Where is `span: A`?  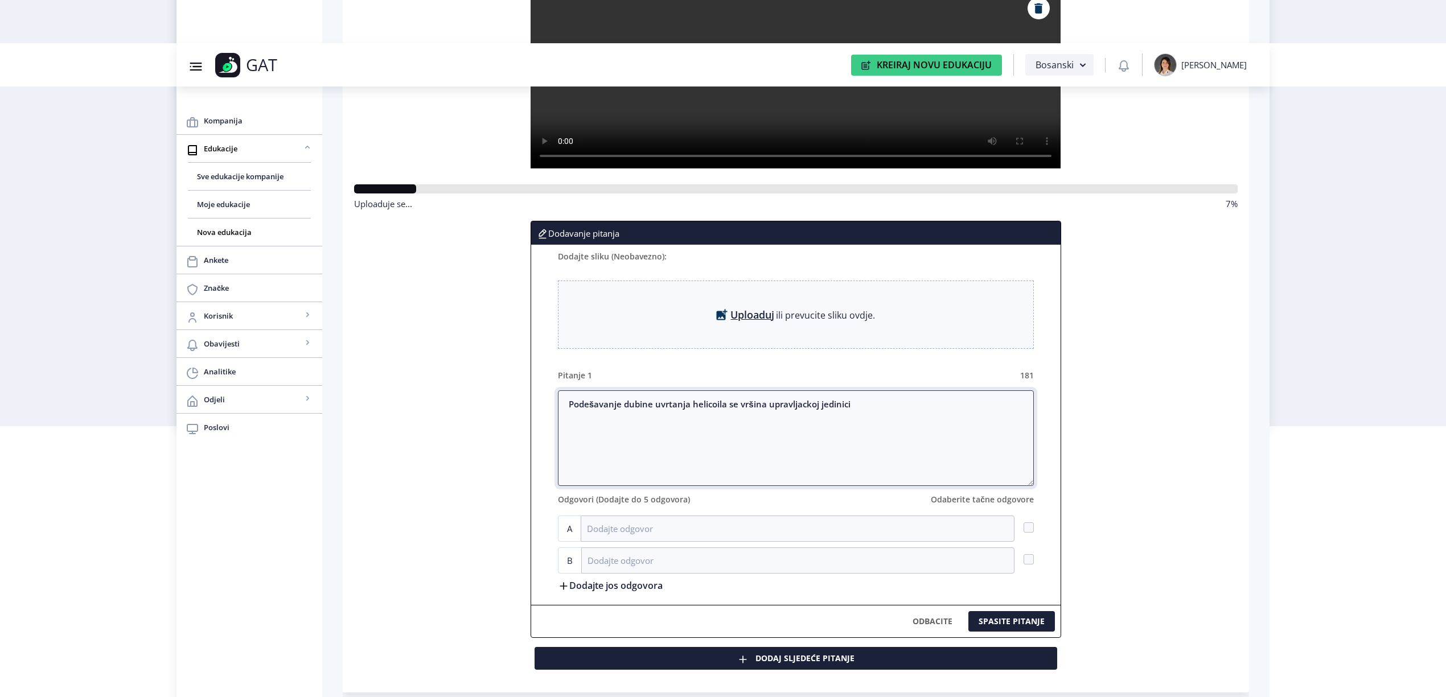
span: A is located at coordinates (569, 529).